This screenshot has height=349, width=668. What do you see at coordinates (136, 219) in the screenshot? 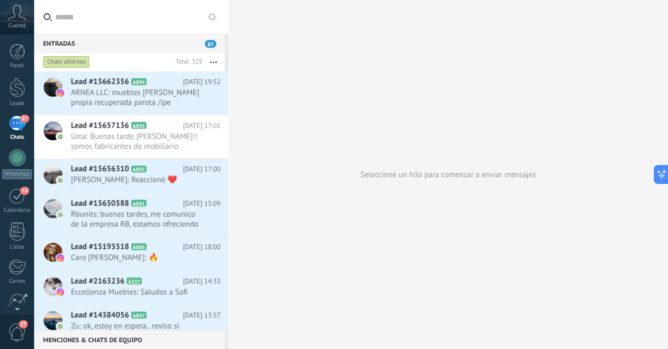
I see `span: Rbunits: buenas tardes, me comunico de la empresa RB, estamos ofreciendo los siguientes equipos e...` at bounding box center [136, 219].